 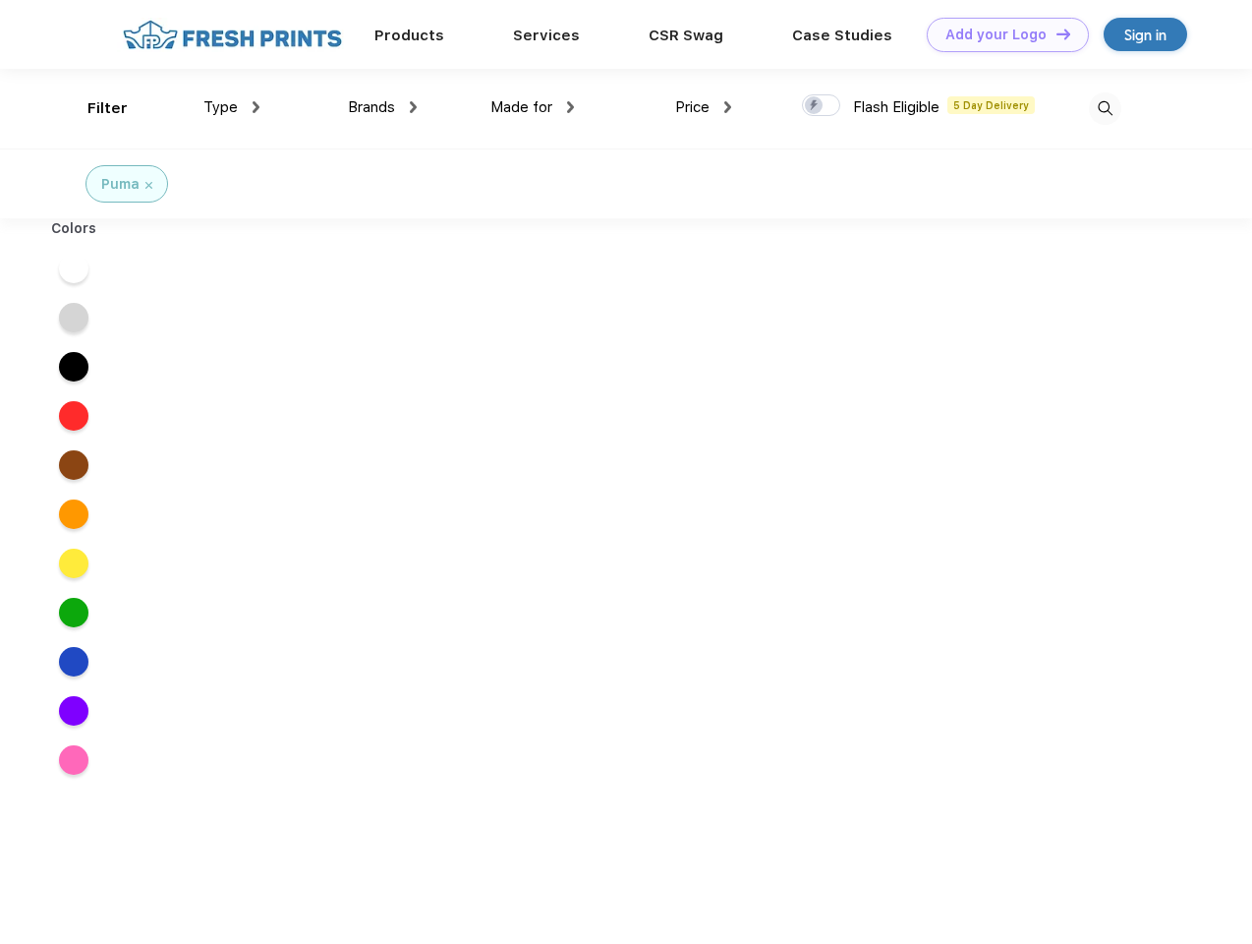 What do you see at coordinates (148, 185) in the screenshot?
I see `img: filter_cancel.svg` at bounding box center [148, 185].